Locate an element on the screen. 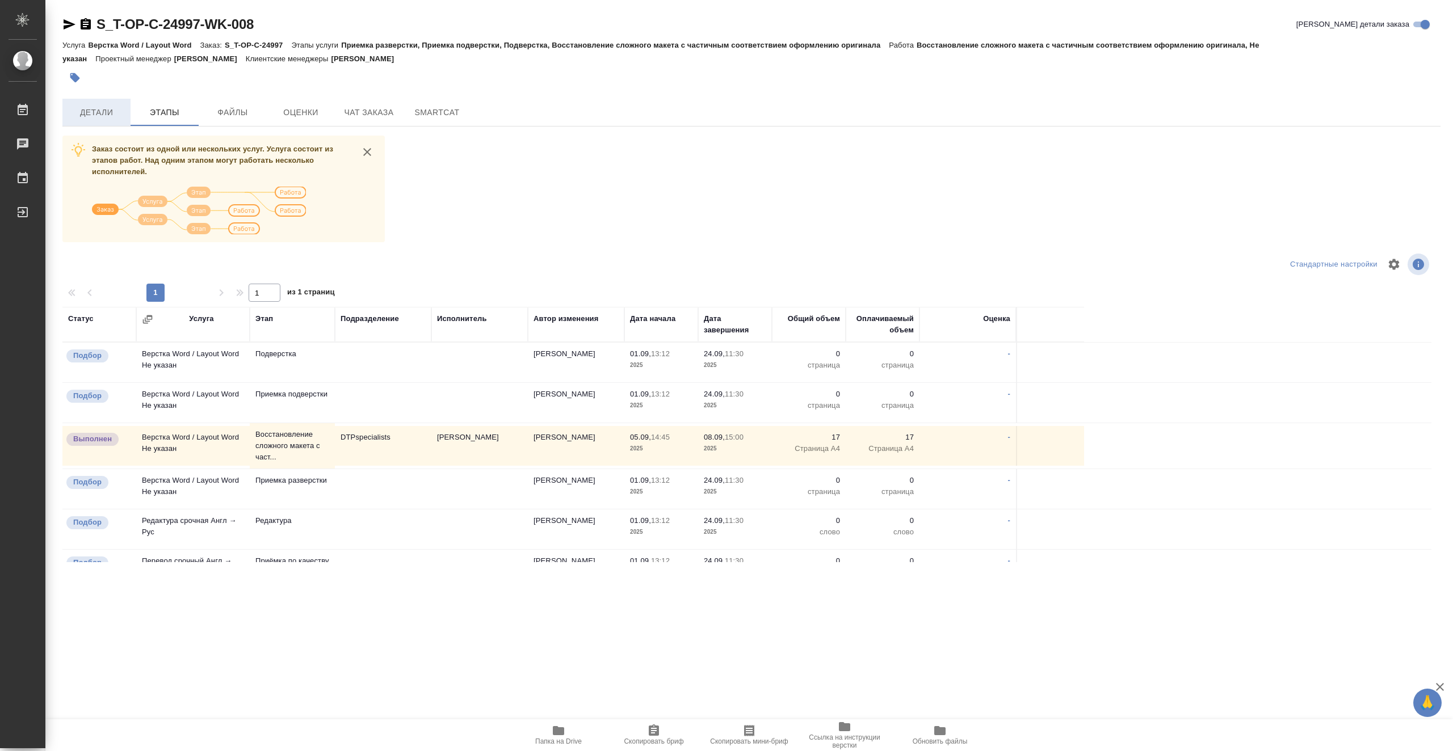 The height and width of the screenshot is (751, 1453). span: Этапы is located at coordinates (165, 112).